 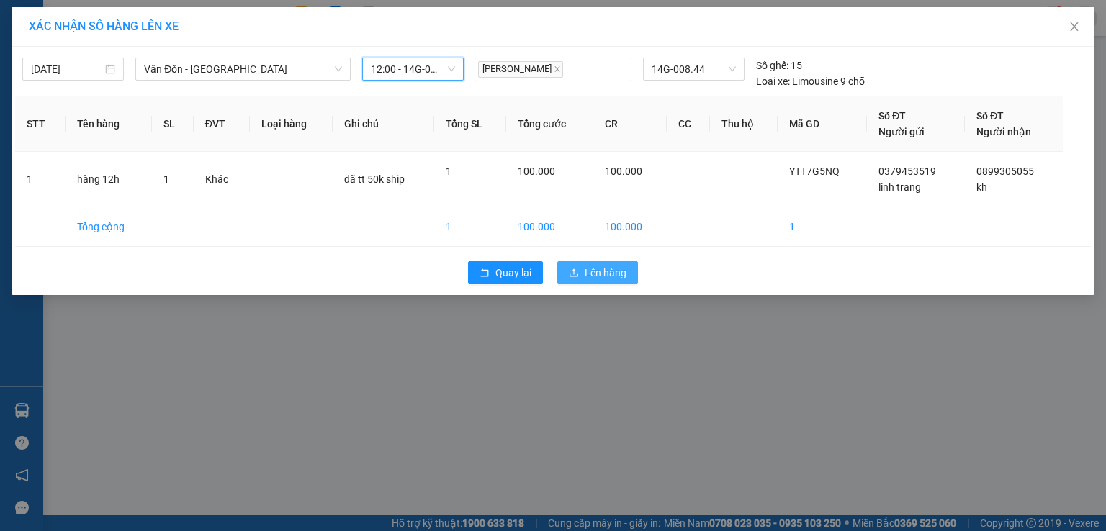 I want to click on th: Loại hàng, so click(x=291, y=124).